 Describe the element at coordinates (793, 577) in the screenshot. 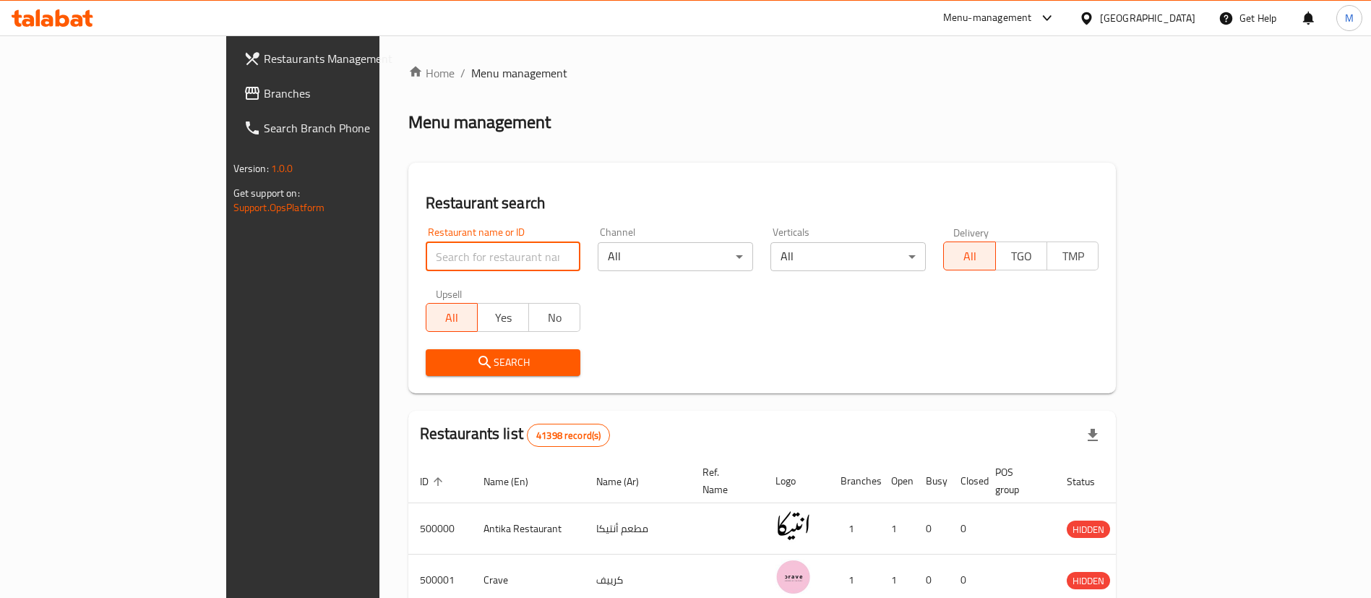

I see `img: Crave` at that location.